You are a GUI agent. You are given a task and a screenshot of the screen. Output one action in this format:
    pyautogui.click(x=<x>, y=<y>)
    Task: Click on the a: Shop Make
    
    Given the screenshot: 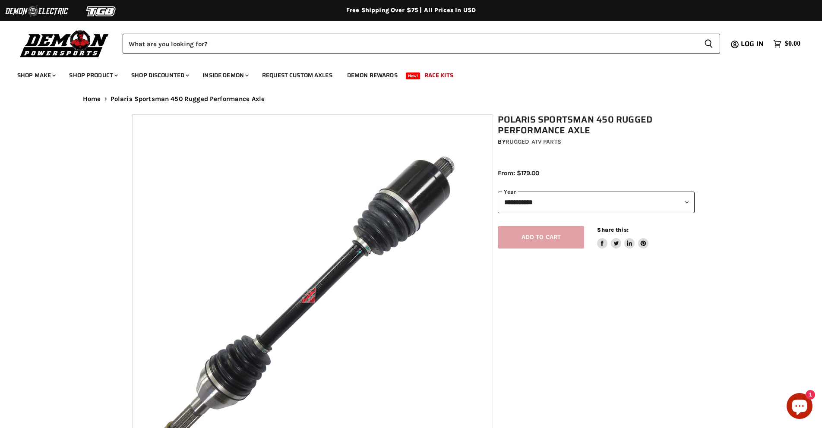 What is the action you would take?
    pyautogui.click(x=36, y=75)
    